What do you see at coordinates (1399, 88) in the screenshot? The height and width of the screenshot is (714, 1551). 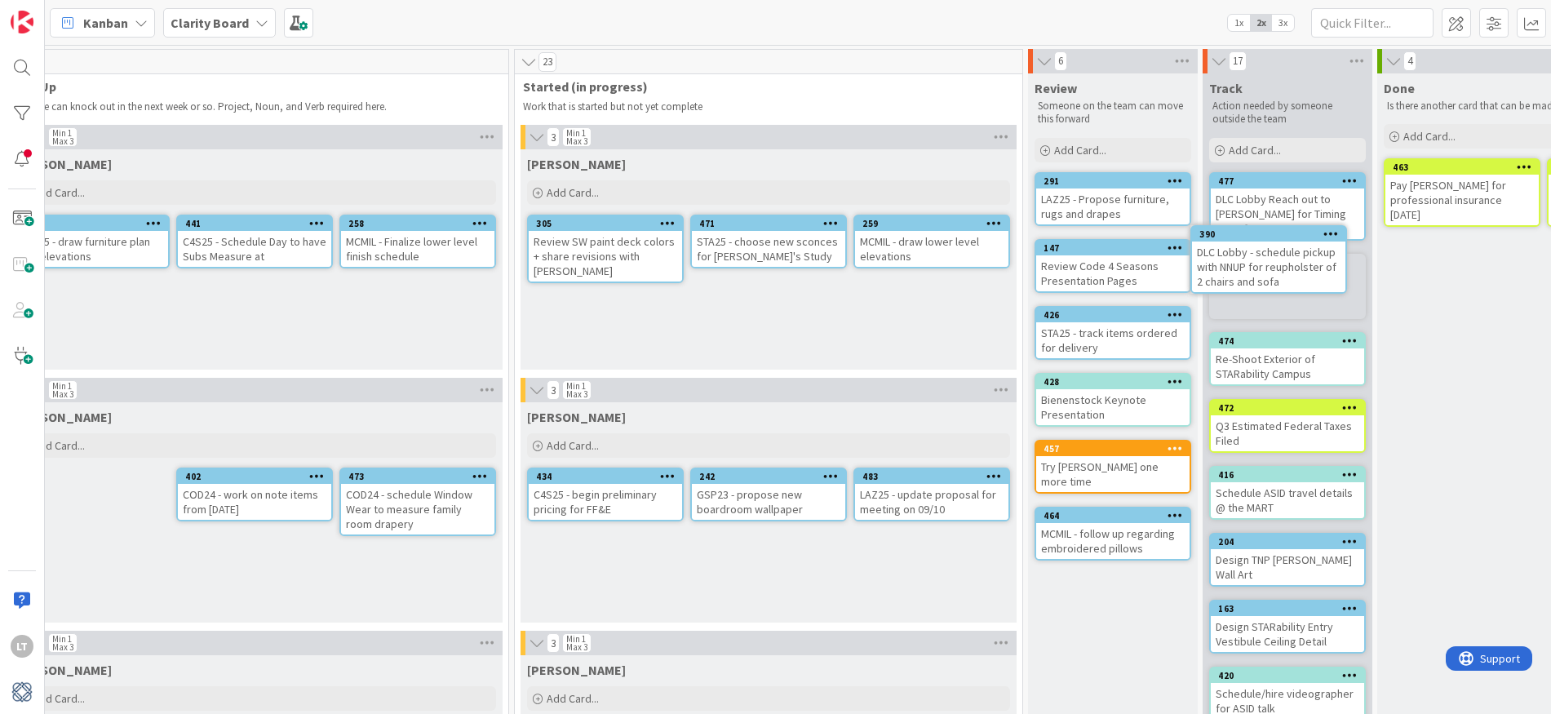 I see `span: Done` at bounding box center [1399, 88].